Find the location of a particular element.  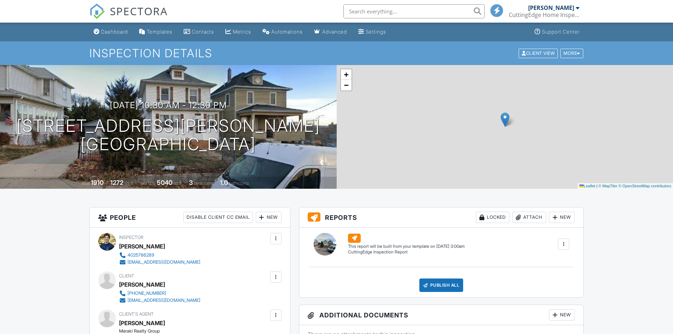

a: Zoom in is located at coordinates (346, 75).